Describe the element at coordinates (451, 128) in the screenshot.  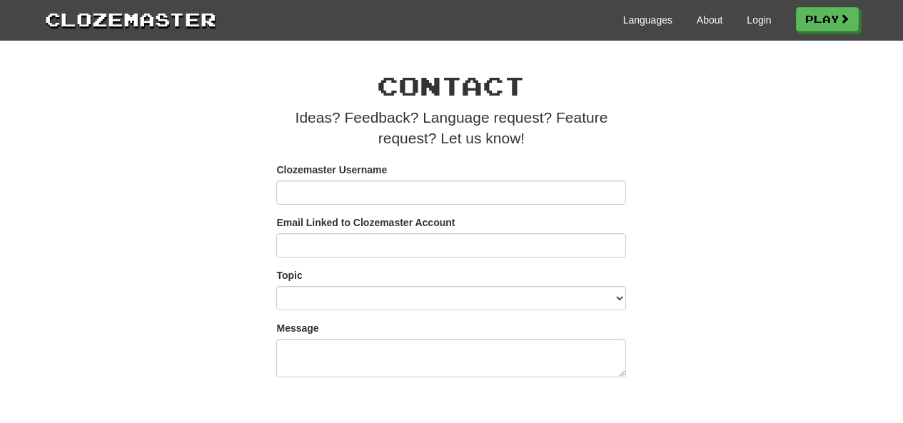
I see `p: Ideas? Feedback? Language request? Feature request? Let us know!` at that location.